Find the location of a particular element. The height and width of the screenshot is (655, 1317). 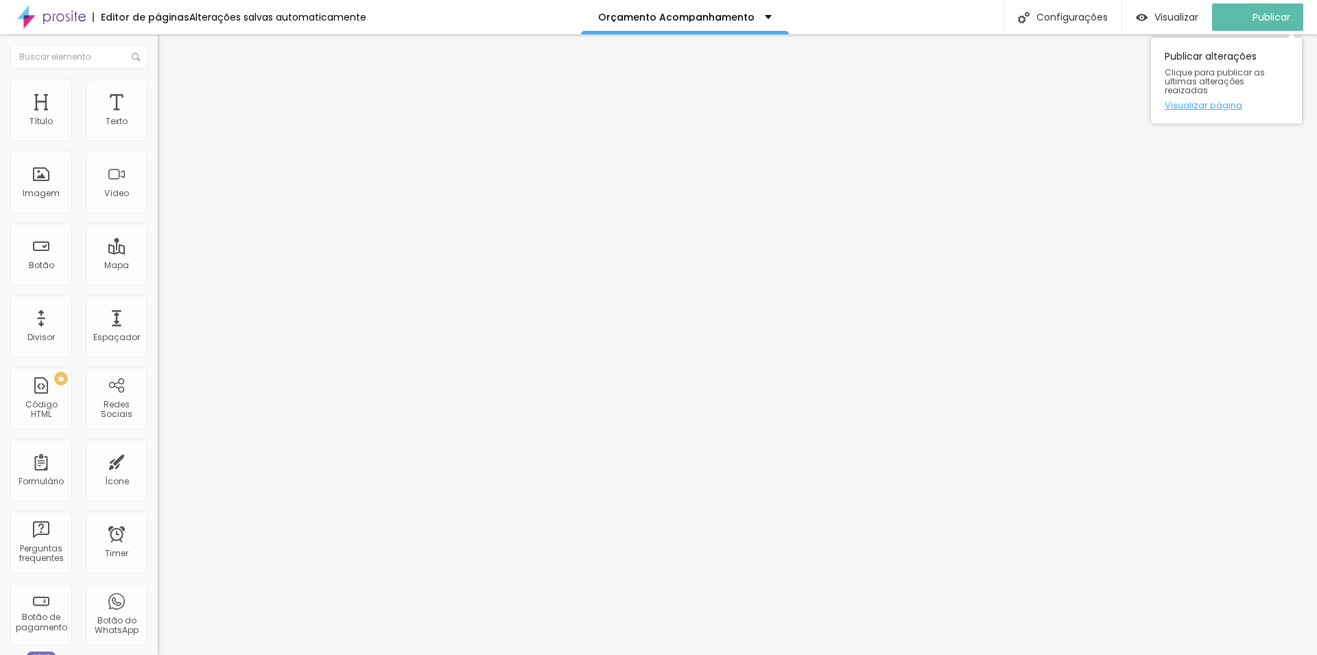

div: Divisor is located at coordinates (41, 337).